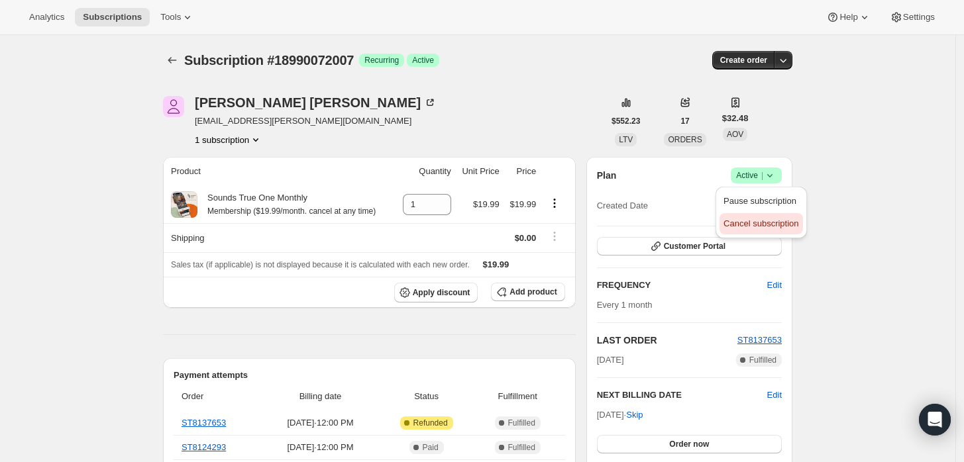  What do you see at coordinates (321, 397) in the screenshot?
I see `span: Billing date` at bounding box center [321, 397].